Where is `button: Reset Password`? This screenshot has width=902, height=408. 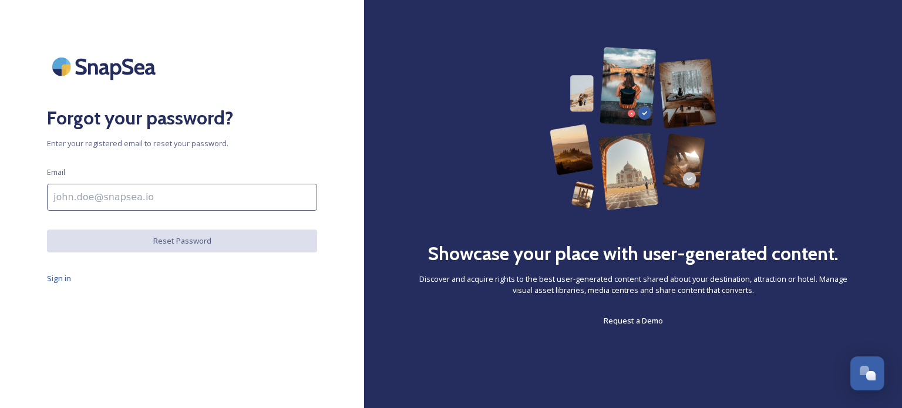 button: Reset Password is located at coordinates (182, 241).